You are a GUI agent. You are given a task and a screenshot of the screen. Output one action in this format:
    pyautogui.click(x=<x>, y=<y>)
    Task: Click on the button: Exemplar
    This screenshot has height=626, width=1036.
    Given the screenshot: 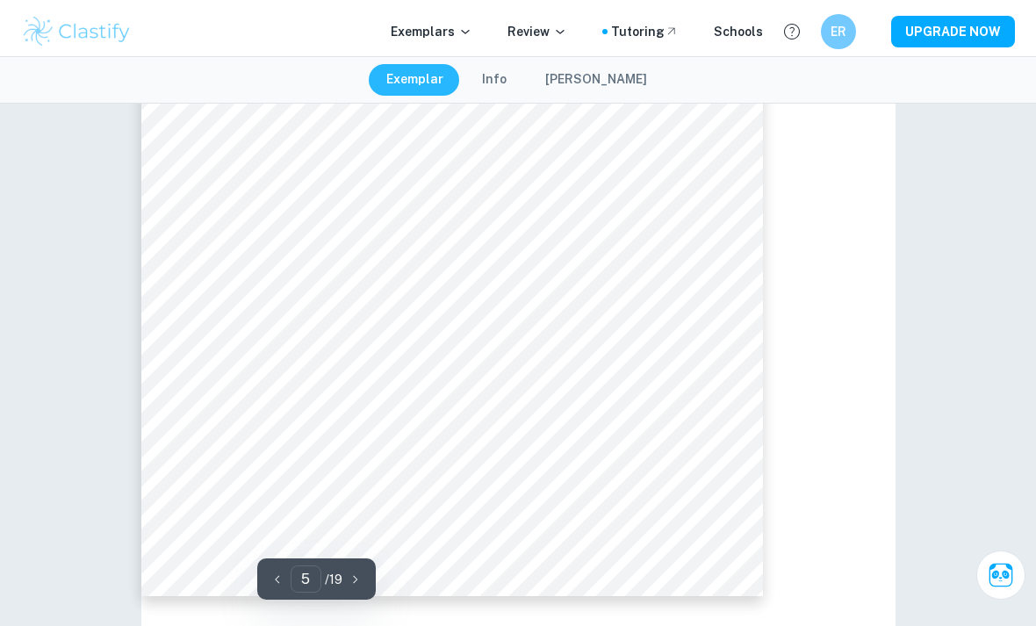 What is the action you would take?
    pyautogui.click(x=414, y=80)
    